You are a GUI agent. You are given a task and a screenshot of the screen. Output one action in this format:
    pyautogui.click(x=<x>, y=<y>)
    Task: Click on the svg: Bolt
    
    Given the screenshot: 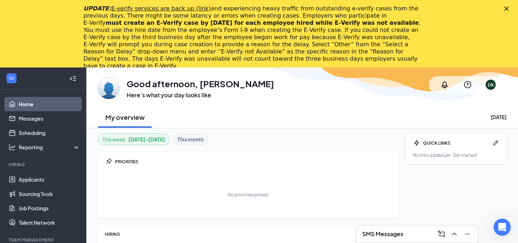 What is the action you would take?
    pyautogui.click(x=417, y=143)
    